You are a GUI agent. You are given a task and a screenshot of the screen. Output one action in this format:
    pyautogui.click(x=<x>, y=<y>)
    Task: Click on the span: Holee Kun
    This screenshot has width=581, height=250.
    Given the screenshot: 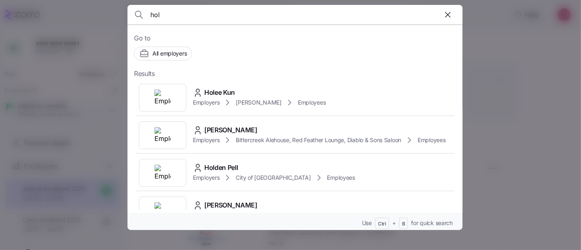 What is the action you would take?
    pyautogui.click(x=219, y=92)
    